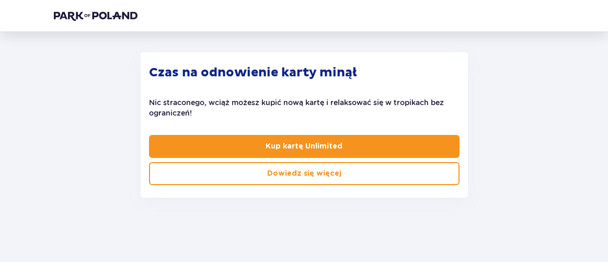 The image size is (608, 262). What do you see at coordinates (304, 146) in the screenshot?
I see `p: Kup kartę Unlimited` at bounding box center [304, 146].